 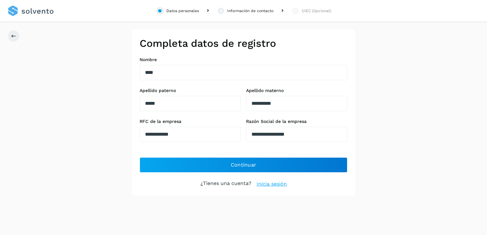 What do you see at coordinates (190, 121) in the screenshot?
I see `label: RFC de la empresa` at bounding box center [190, 121].